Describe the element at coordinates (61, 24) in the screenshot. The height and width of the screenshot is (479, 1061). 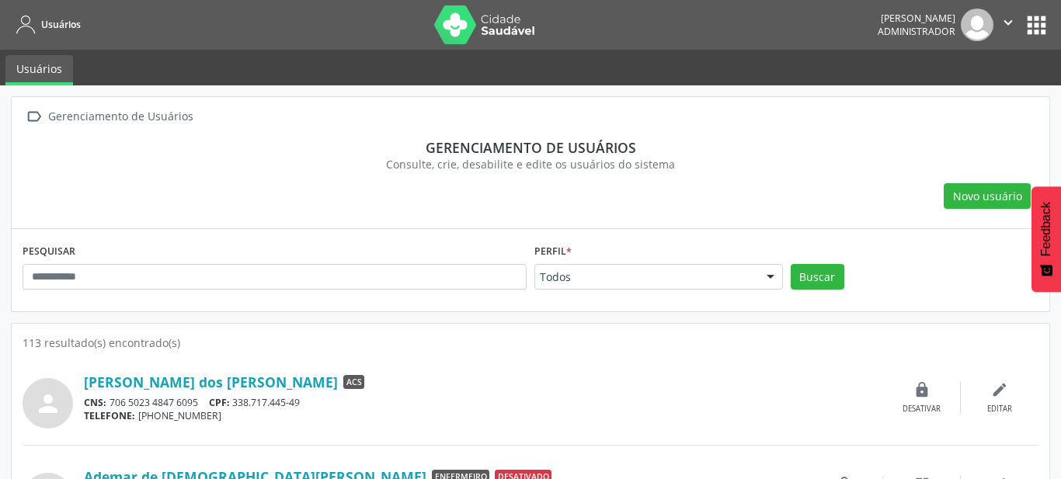
I see `span: Usuários` at that location.